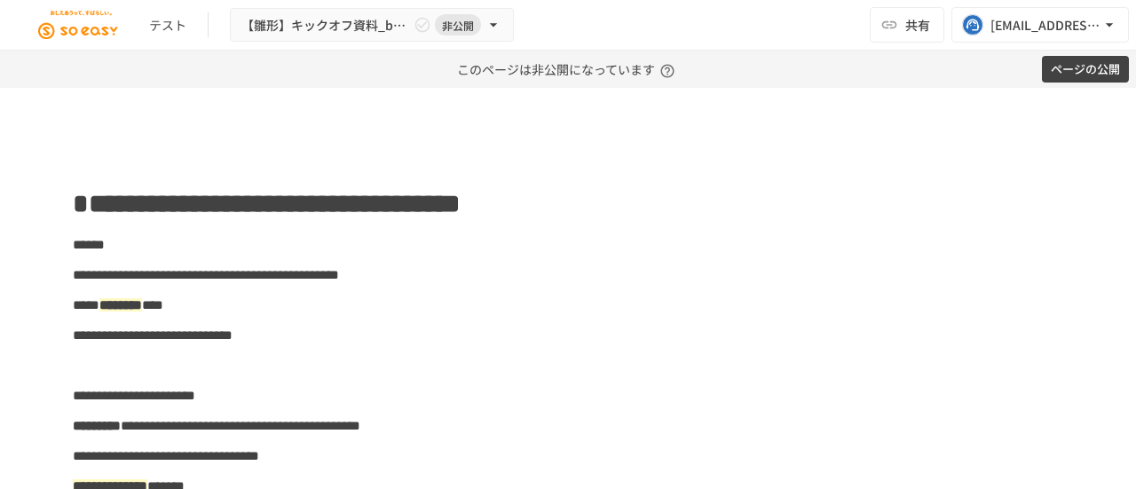 This screenshot has width=1136, height=489. Describe the element at coordinates (918, 25) in the screenshot. I see `span: 共有` at that location.